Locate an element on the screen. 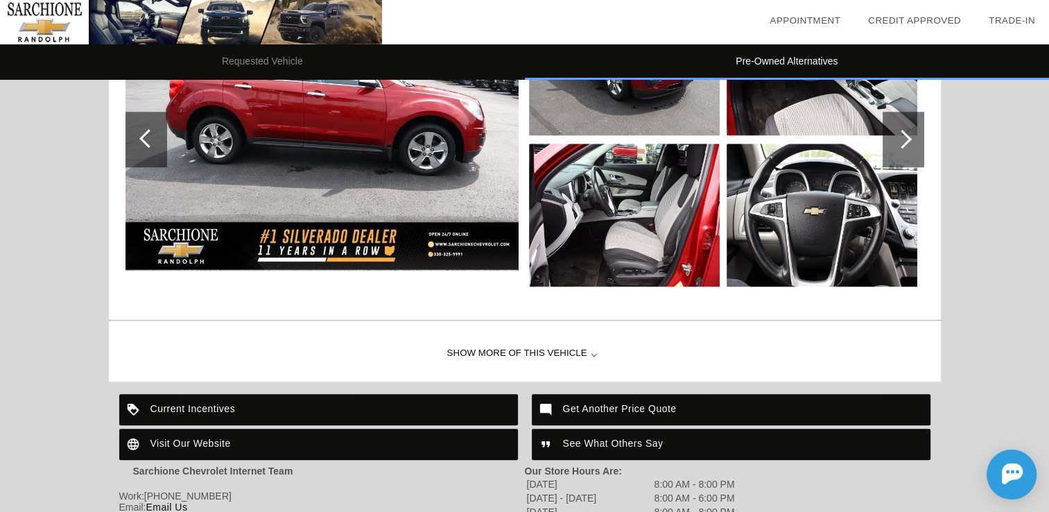  img: ic_language_white_24dp_2x.png is located at coordinates (135, 444).